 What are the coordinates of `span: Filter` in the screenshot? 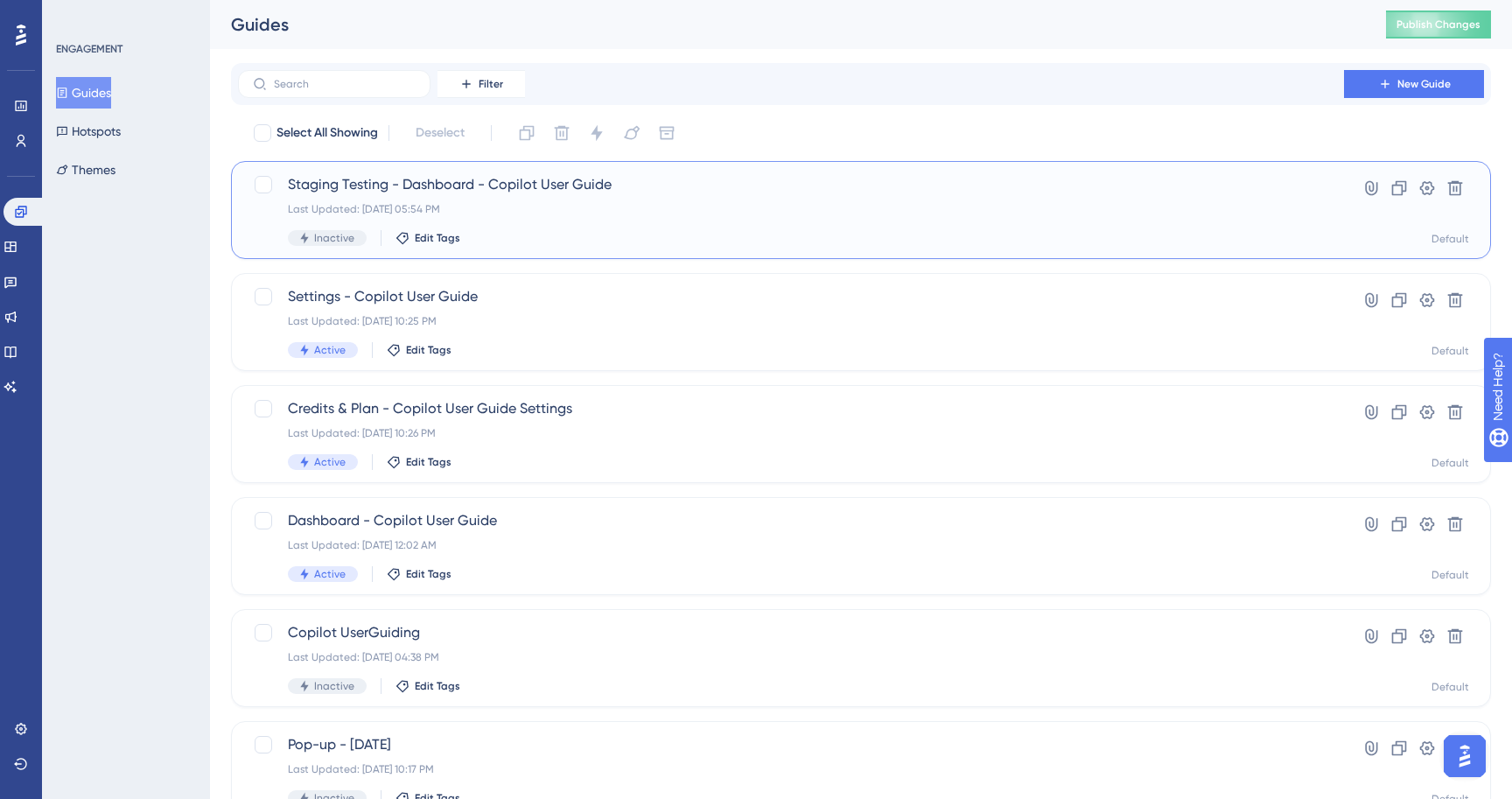 It's located at (490, 84).